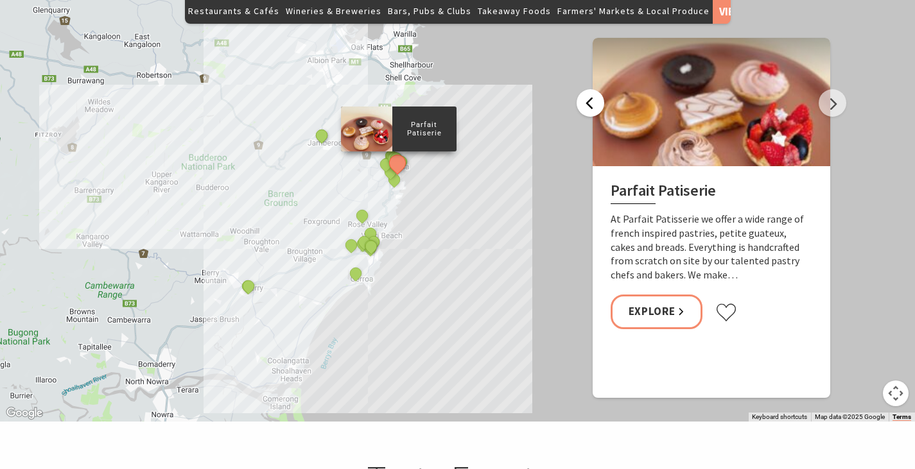  I want to click on button: See detail about Crooked River Estate, so click(351, 245).